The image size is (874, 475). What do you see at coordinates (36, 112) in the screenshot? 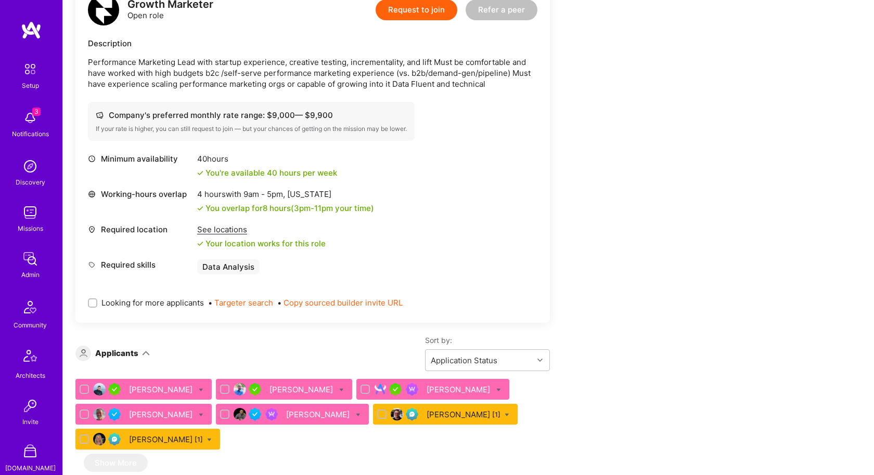
I see `span: 3` at bounding box center [36, 112].